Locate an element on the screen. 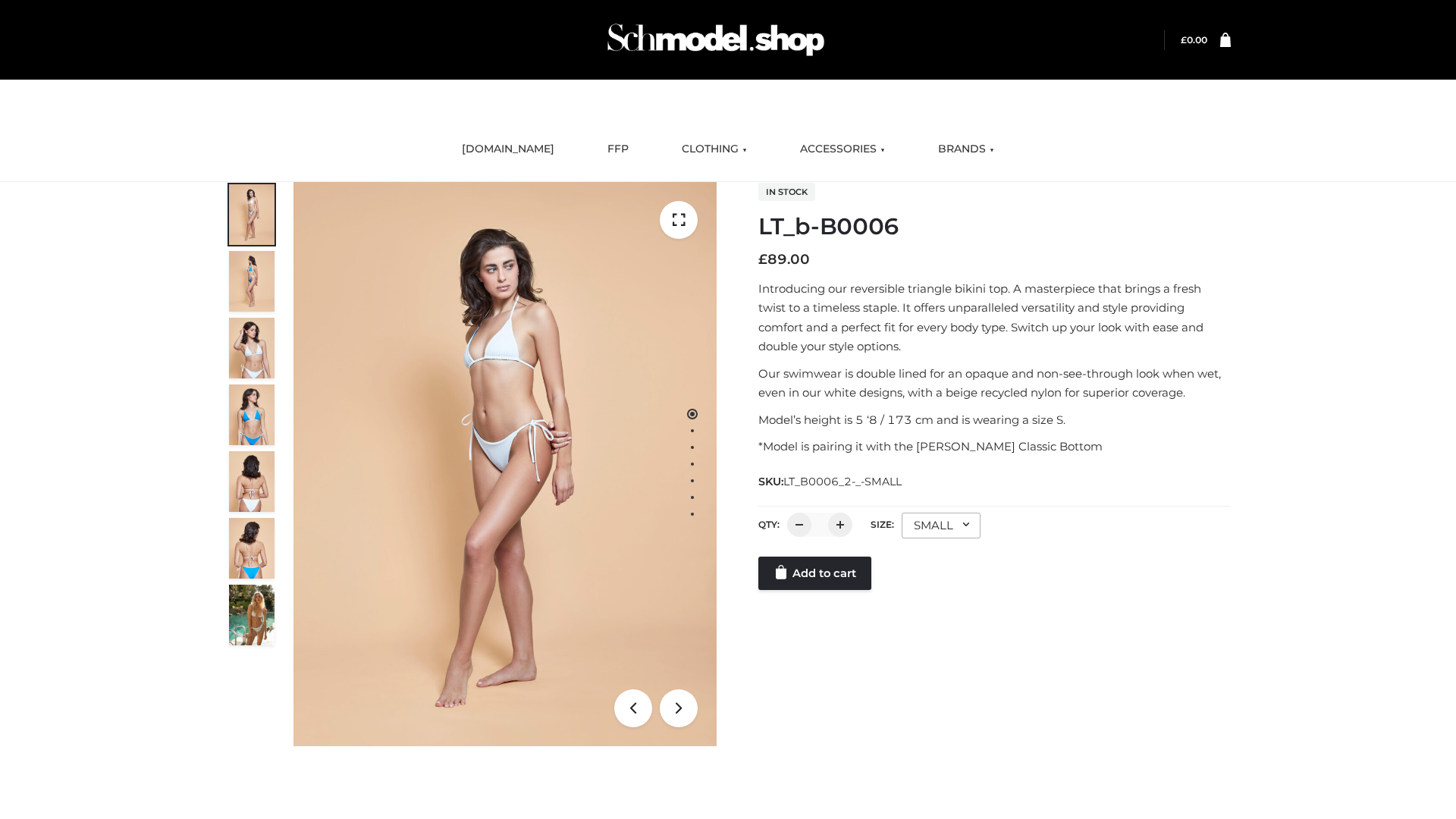 Image resolution: width=1456 pixels, height=819 pixels. img: Schmodel Admin 964 is located at coordinates (715, 39).